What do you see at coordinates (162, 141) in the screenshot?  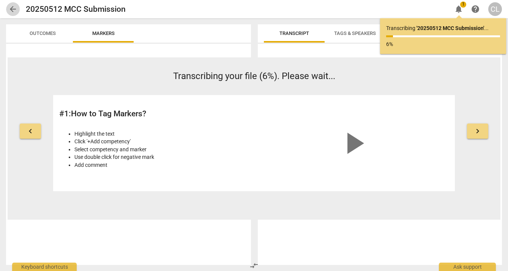 I see `li: Click '+Add competency'` at bounding box center [162, 141].